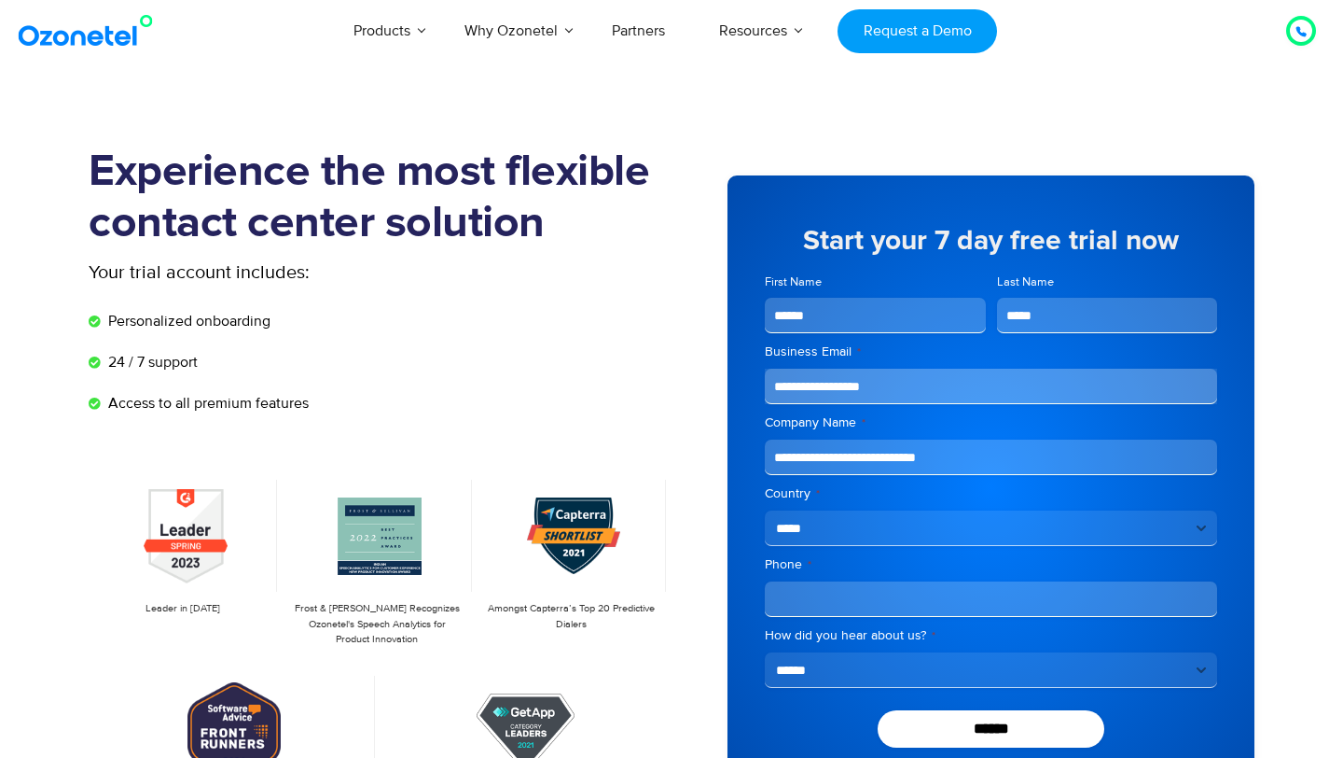 Image resolution: width=1343 pixels, height=758 pixels. Describe the element at coordinates (875, 282) in the screenshot. I see `label: First Name` at that location.